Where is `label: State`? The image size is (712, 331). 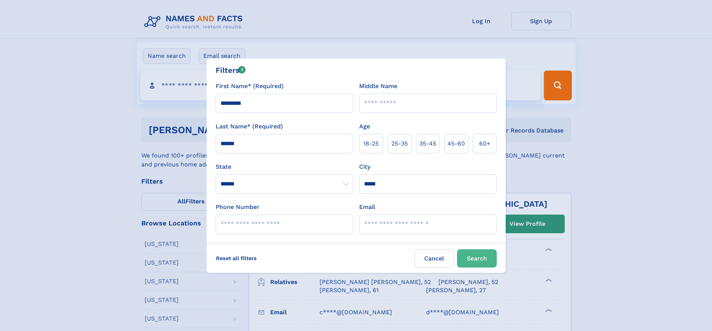 label: State is located at coordinates (284, 167).